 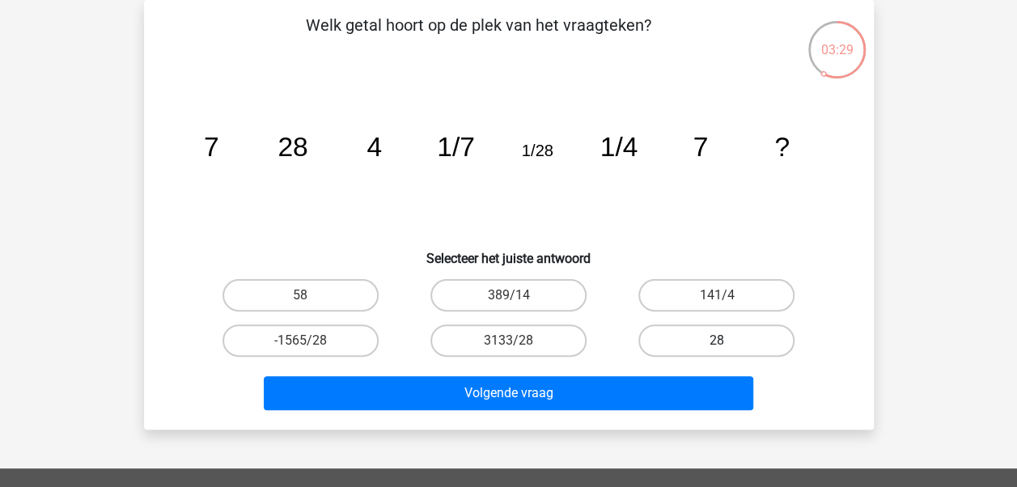 What do you see at coordinates (508, 341) in the screenshot?
I see `label: 3133/28` at bounding box center [508, 341].